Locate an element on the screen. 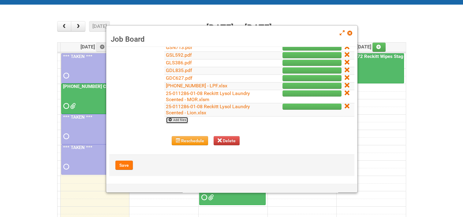 The image size is (463, 217). a: GDL835.pdf is located at coordinates (179, 70).